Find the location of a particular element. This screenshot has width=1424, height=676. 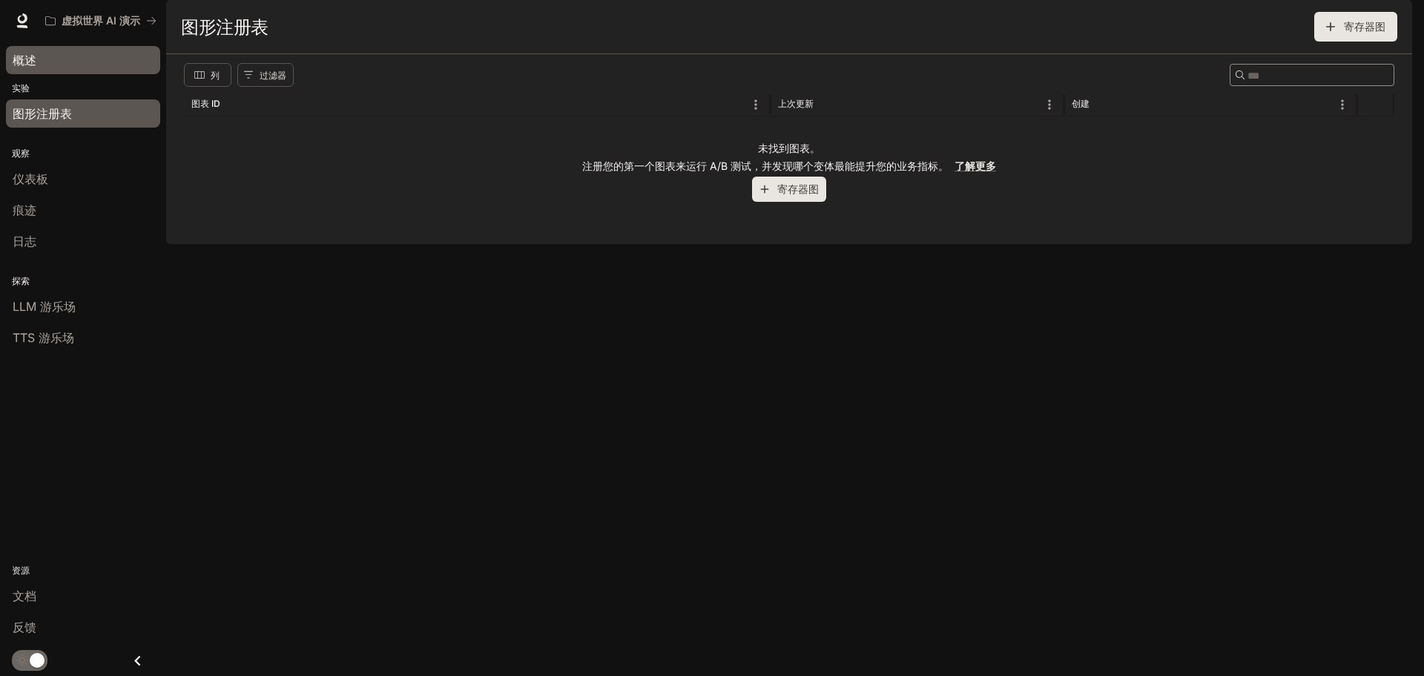

font: 图表 ID is located at coordinates (205, 103).